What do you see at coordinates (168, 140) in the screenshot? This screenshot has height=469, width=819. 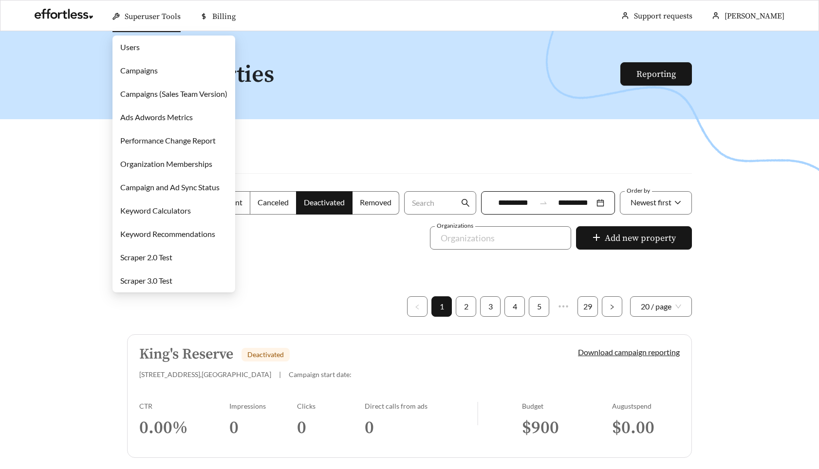 I see `a: Performance Change Report` at bounding box center [168, 140].